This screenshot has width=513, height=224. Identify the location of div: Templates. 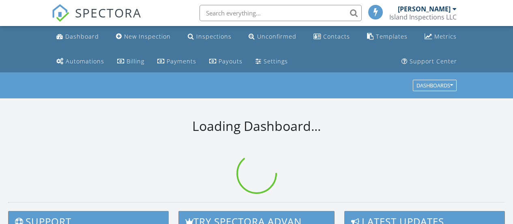
(392, 36).